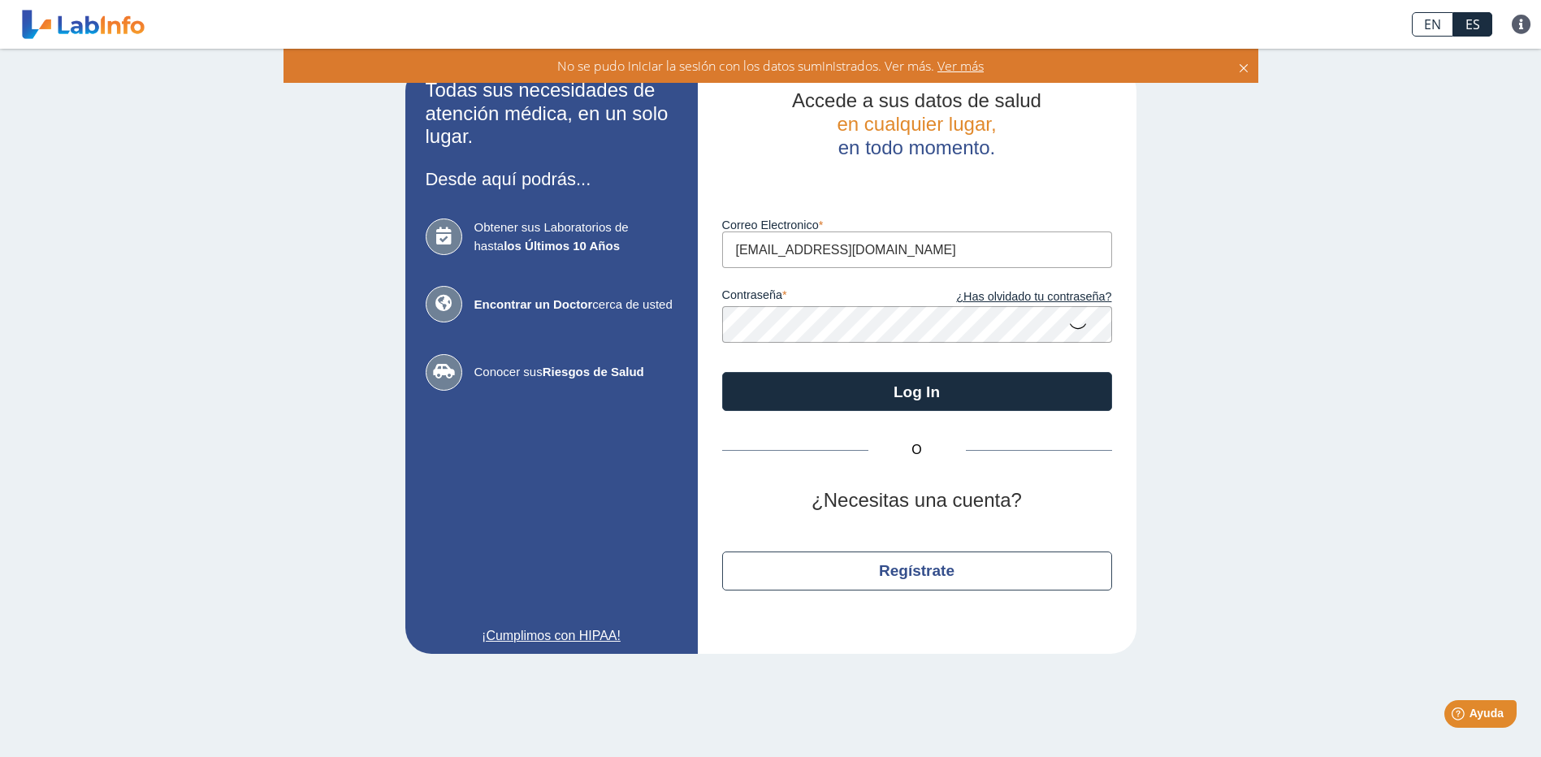 This screenshot has width=1541, height=757. I want to click on h2: Todas sus necesidades de atención médica, en un solo lugar., so click(552, 114).